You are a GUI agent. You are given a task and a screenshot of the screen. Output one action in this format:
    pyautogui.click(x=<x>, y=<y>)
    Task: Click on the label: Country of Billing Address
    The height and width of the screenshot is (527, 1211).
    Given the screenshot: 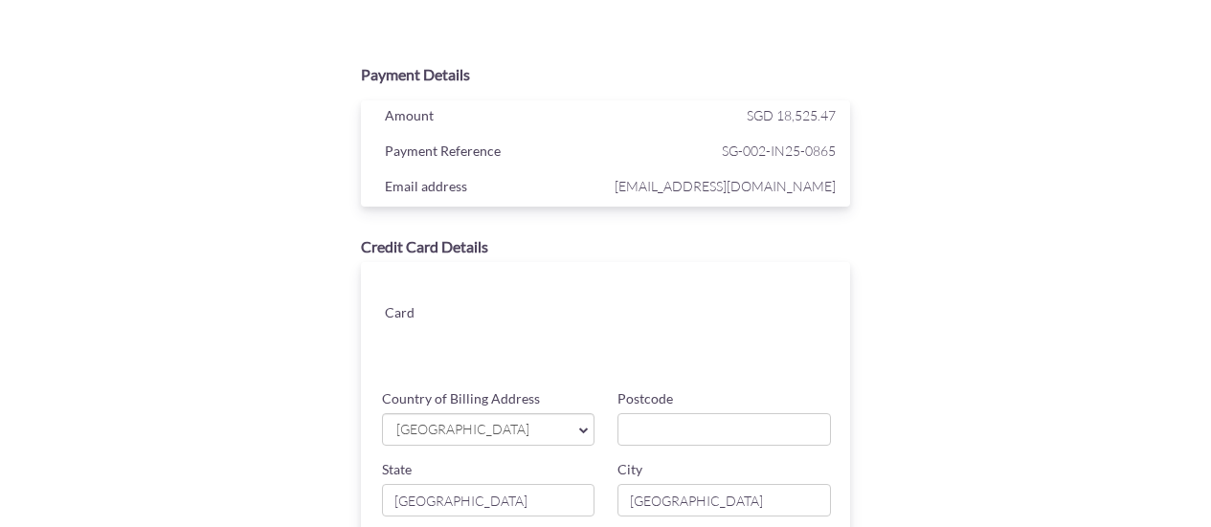 What is the action you would take?
    pyautogui.click(x=460, y=399)
    